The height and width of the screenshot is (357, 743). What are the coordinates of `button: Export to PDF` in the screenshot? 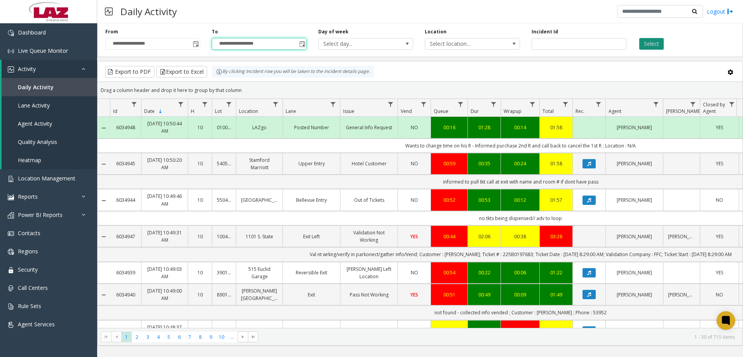 It's located at (130, 72).